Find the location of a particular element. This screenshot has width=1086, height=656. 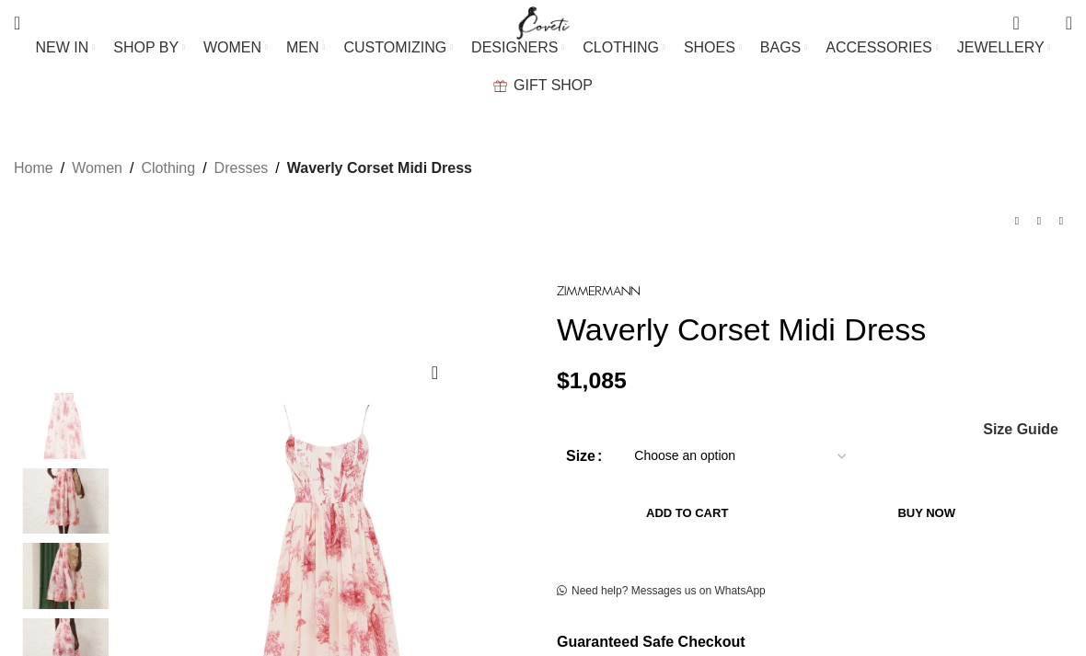

span: SHOES is located at coordinates (710, 47).